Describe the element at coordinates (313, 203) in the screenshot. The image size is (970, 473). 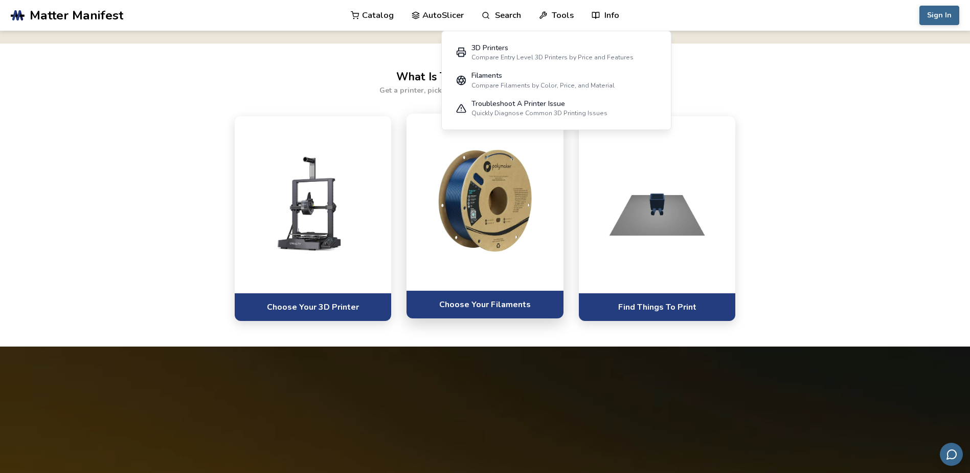
I see `img: Choose a printer` at that location.